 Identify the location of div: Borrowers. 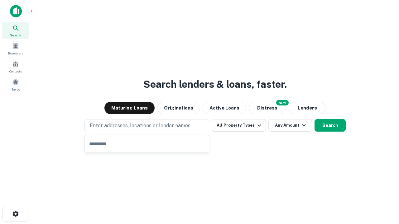
(16, 49).